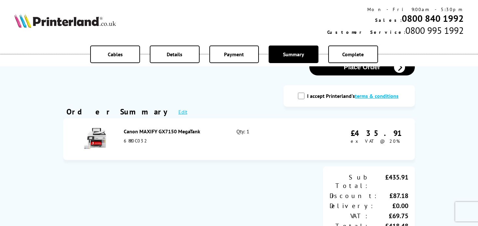 The image size is (478, 226). What do you see at coordinates (433, 18) in the screenshot?
I see `b: 0800 840 1992` at bounding box center [433, 18].